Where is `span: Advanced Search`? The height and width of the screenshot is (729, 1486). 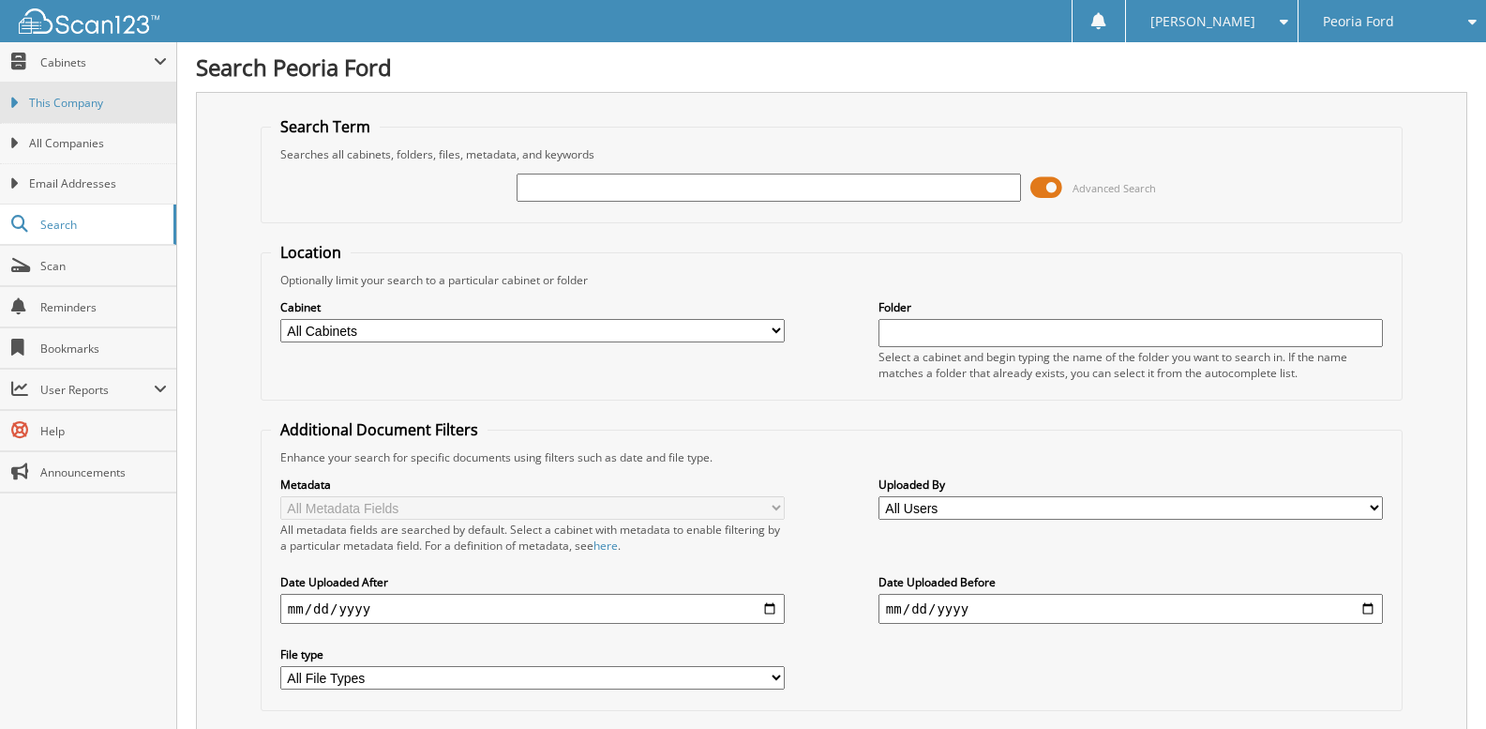 span: Advanced Search is located at coordinates (1114, 188).